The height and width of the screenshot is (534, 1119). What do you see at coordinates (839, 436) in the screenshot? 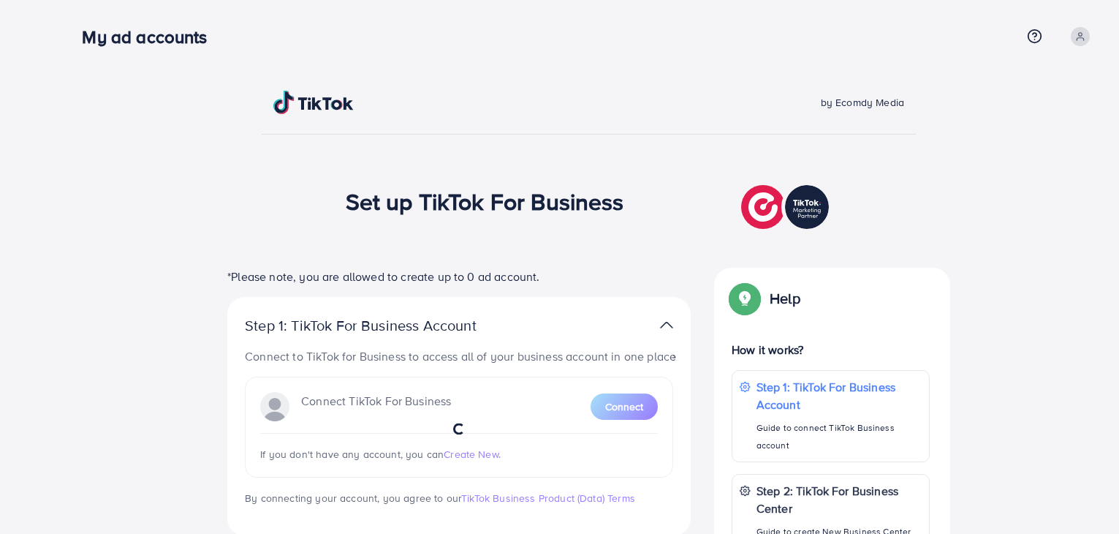
I see `p: Guide to connect TikTok Business account` at bounding box center [839, 436].